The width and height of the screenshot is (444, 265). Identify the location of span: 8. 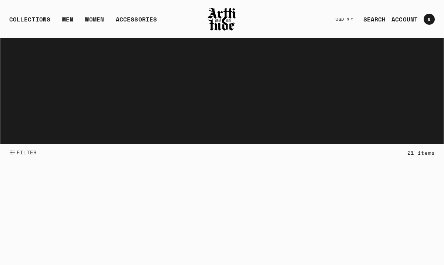
(429, 19).